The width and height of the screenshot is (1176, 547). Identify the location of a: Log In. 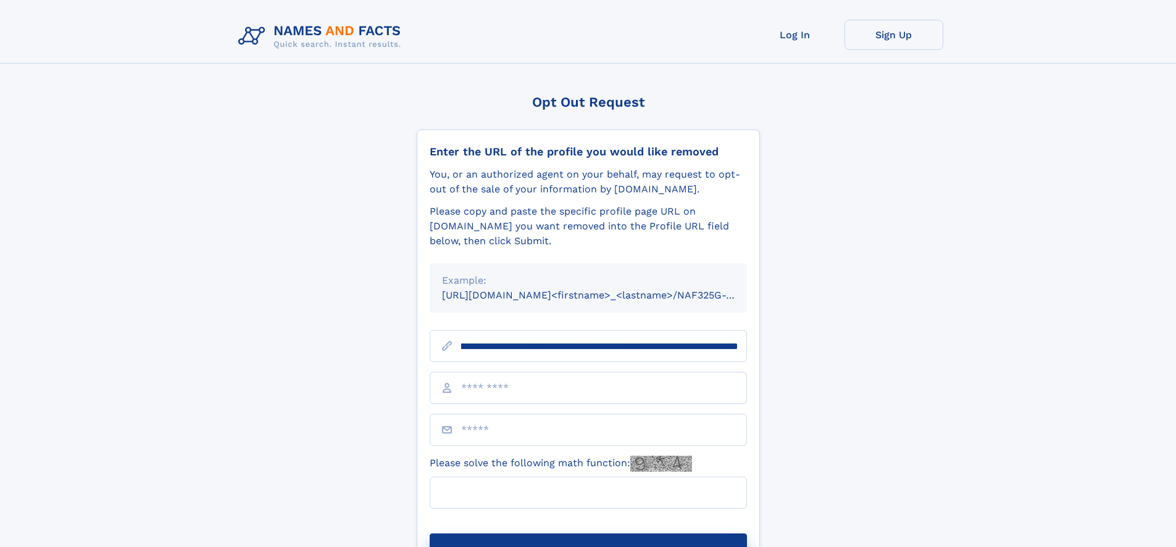
(795, 35).